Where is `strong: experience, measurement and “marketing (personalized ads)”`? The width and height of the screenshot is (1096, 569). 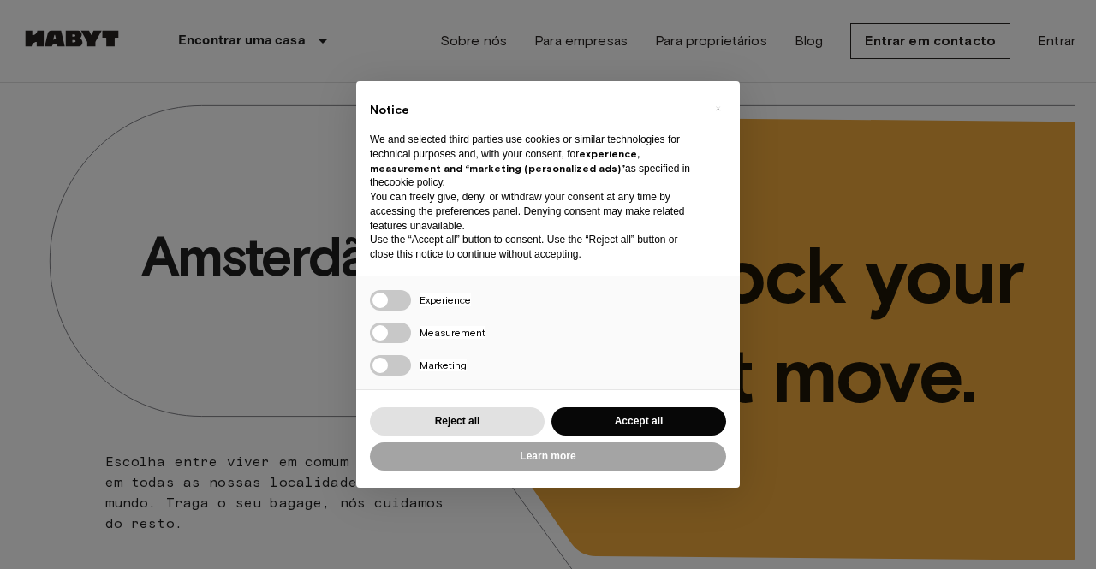 strong: experience, measurement and “marketing (personalized ads)” is located at coordinates (504, 161).